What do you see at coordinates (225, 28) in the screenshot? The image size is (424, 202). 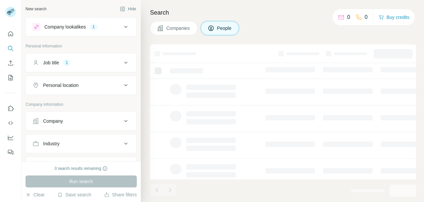 I see `span: People` at bounding box center [225, 28].